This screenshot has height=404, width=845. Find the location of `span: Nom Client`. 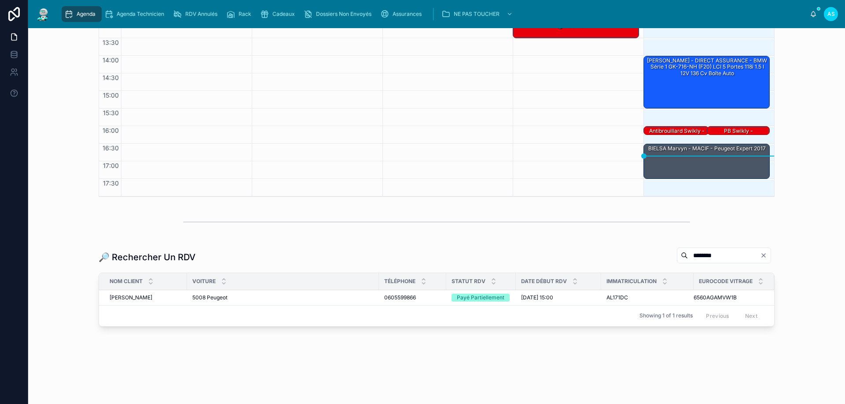

span: Nom Client is located at coordinates (126, 282).